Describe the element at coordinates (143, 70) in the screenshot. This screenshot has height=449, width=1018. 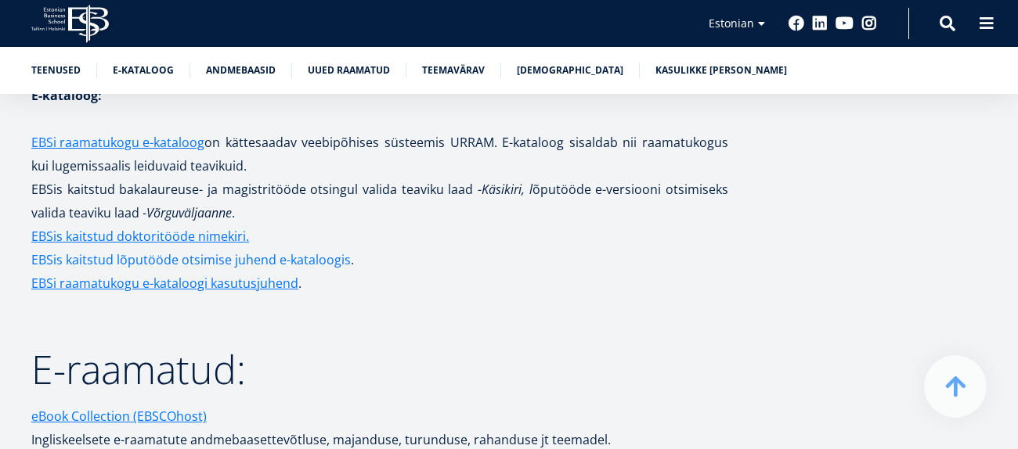
I see `a: E-kataloog` at that location.